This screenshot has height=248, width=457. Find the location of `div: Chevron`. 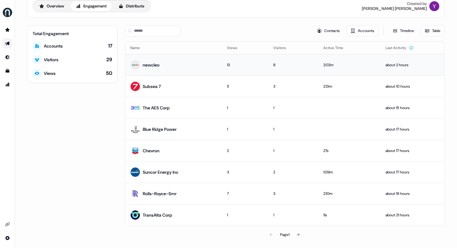

div: Chevron is located at coordinates (151, 151).